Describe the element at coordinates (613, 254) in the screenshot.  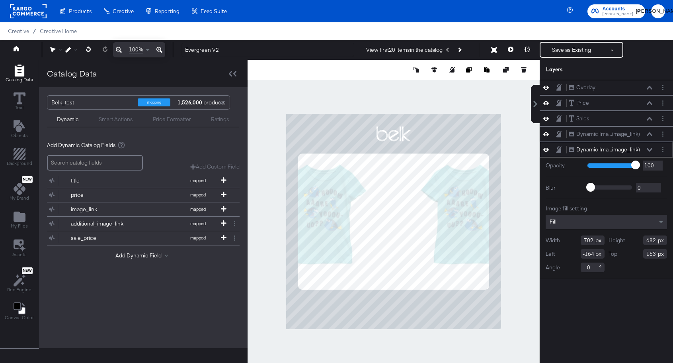
I see `label: Top` at that location.